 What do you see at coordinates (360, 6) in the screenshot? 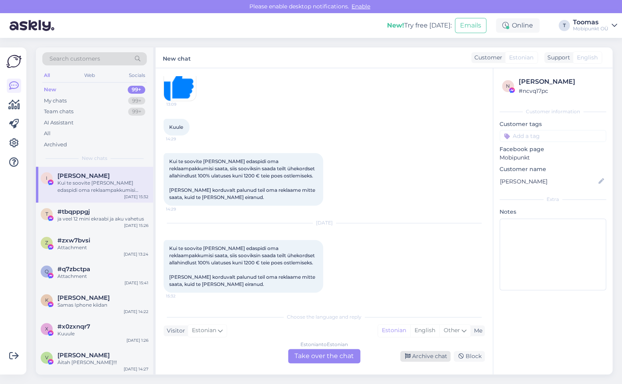
I see `span: Enable` at bounding box center [360, 6].